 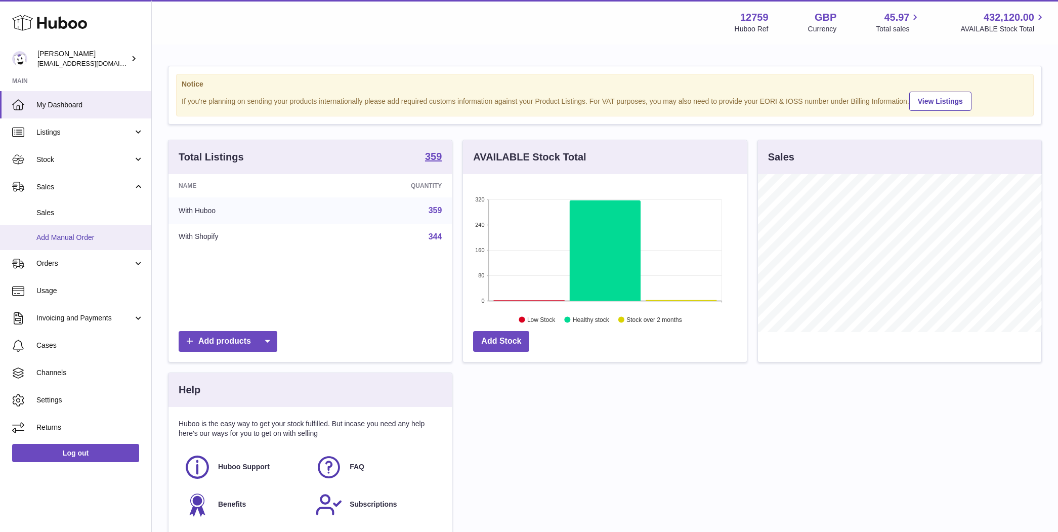 I want to click on span: Invoicing and Payments, so click(x=84, y=318).